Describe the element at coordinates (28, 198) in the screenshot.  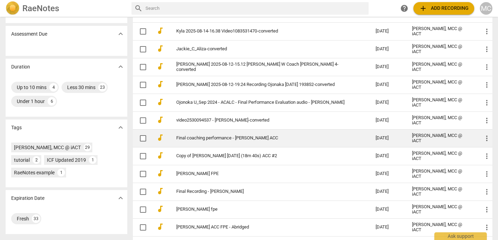
I see `p: Expiration Date` at that location.